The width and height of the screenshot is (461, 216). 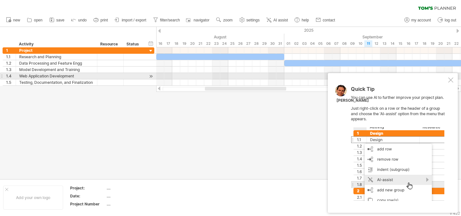 I want to click on div: Wednesday, 27 August 2025, so click(x=248, y=44).